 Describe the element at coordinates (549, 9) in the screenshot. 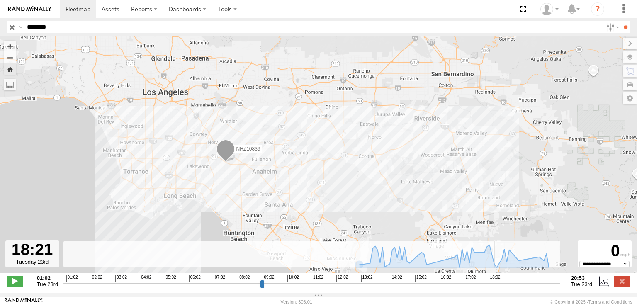

I see `div: Zulema McIntosch` at that location.